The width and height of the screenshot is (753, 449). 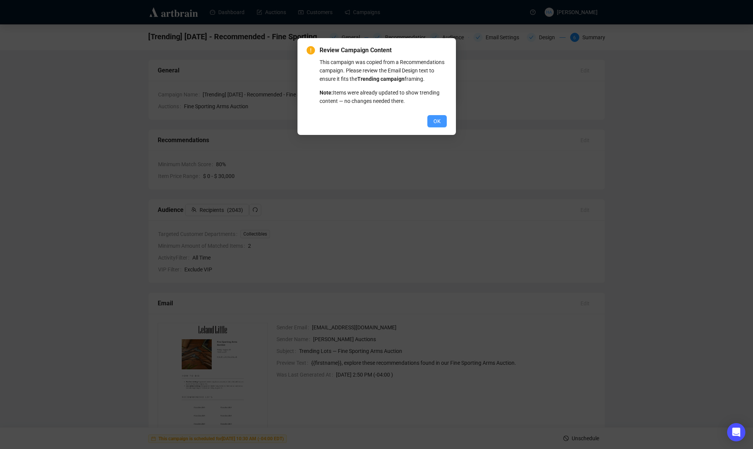 I want to click on span: exclamation-circle, so click(x=311, y=50).